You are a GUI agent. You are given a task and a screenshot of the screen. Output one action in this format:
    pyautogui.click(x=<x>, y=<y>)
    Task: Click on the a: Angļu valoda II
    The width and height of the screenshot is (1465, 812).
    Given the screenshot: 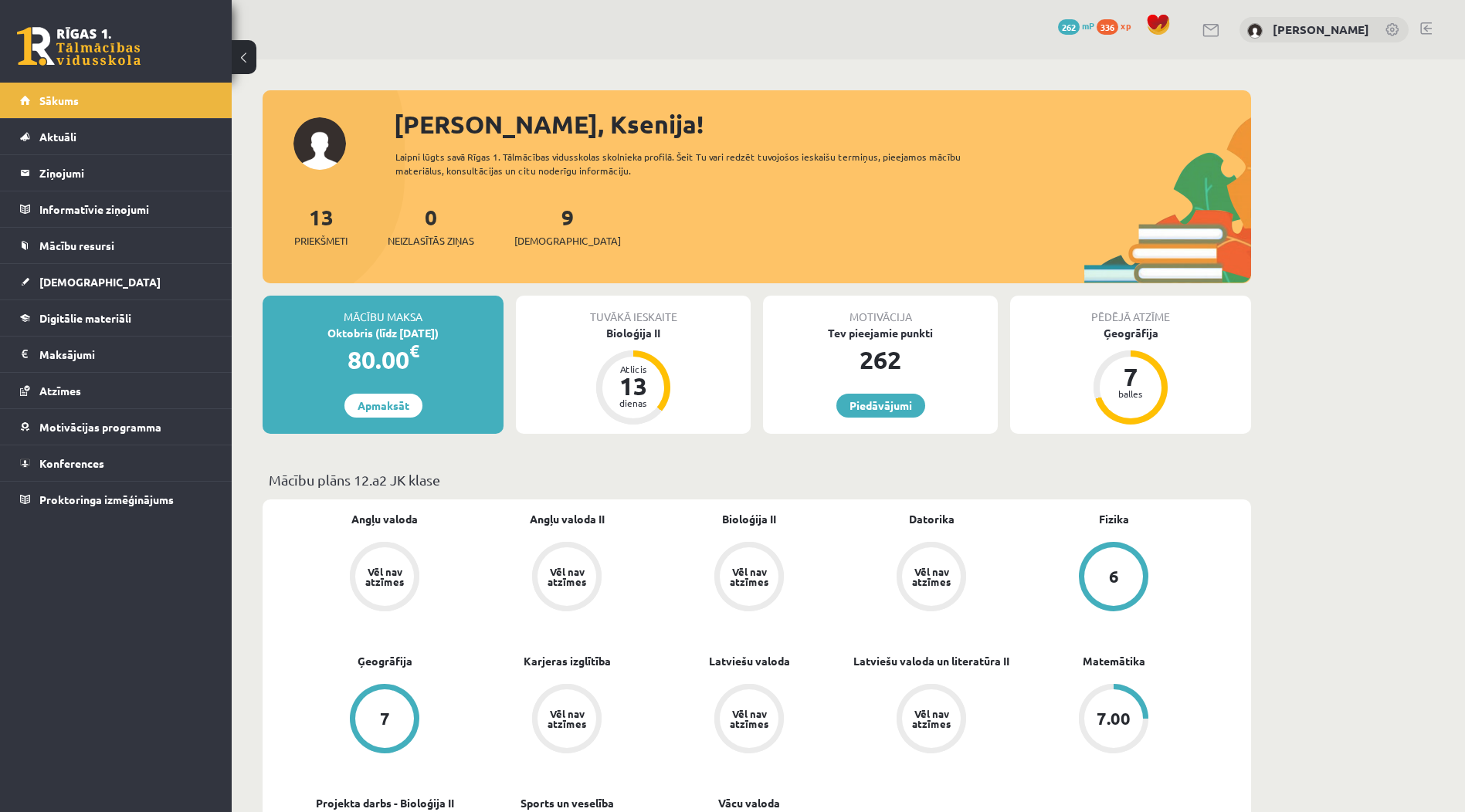 What is the action you would take?
    pyautogui.click(x=567, y=519)
    